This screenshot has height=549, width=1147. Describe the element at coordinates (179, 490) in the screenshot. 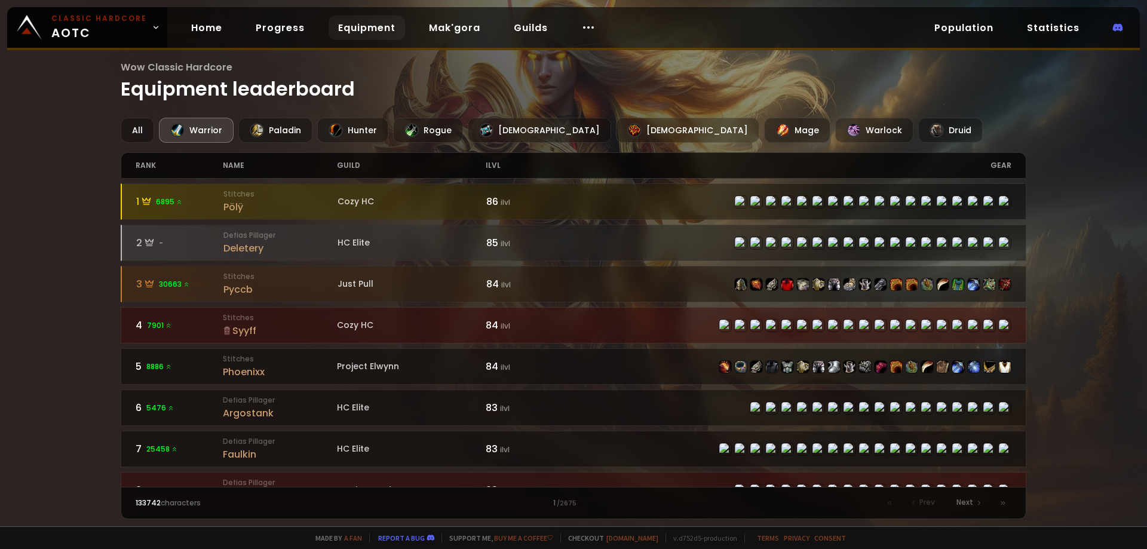

I see `div: 8` at that location.